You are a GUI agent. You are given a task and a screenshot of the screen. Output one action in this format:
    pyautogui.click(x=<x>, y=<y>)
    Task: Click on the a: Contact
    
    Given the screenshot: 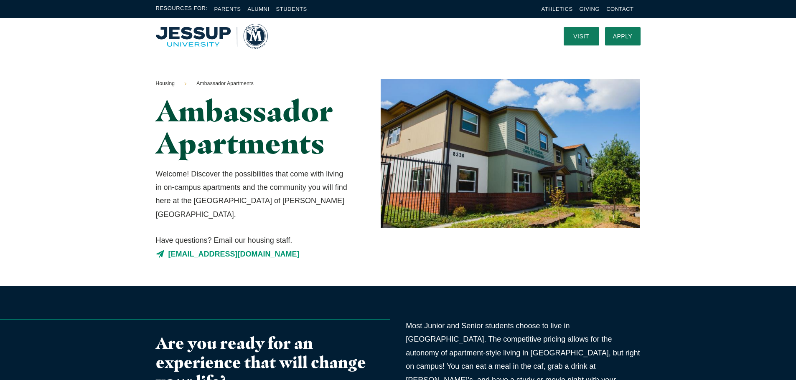 What is the action you would take?
    pyautogui.click(x=619, y=9)
    